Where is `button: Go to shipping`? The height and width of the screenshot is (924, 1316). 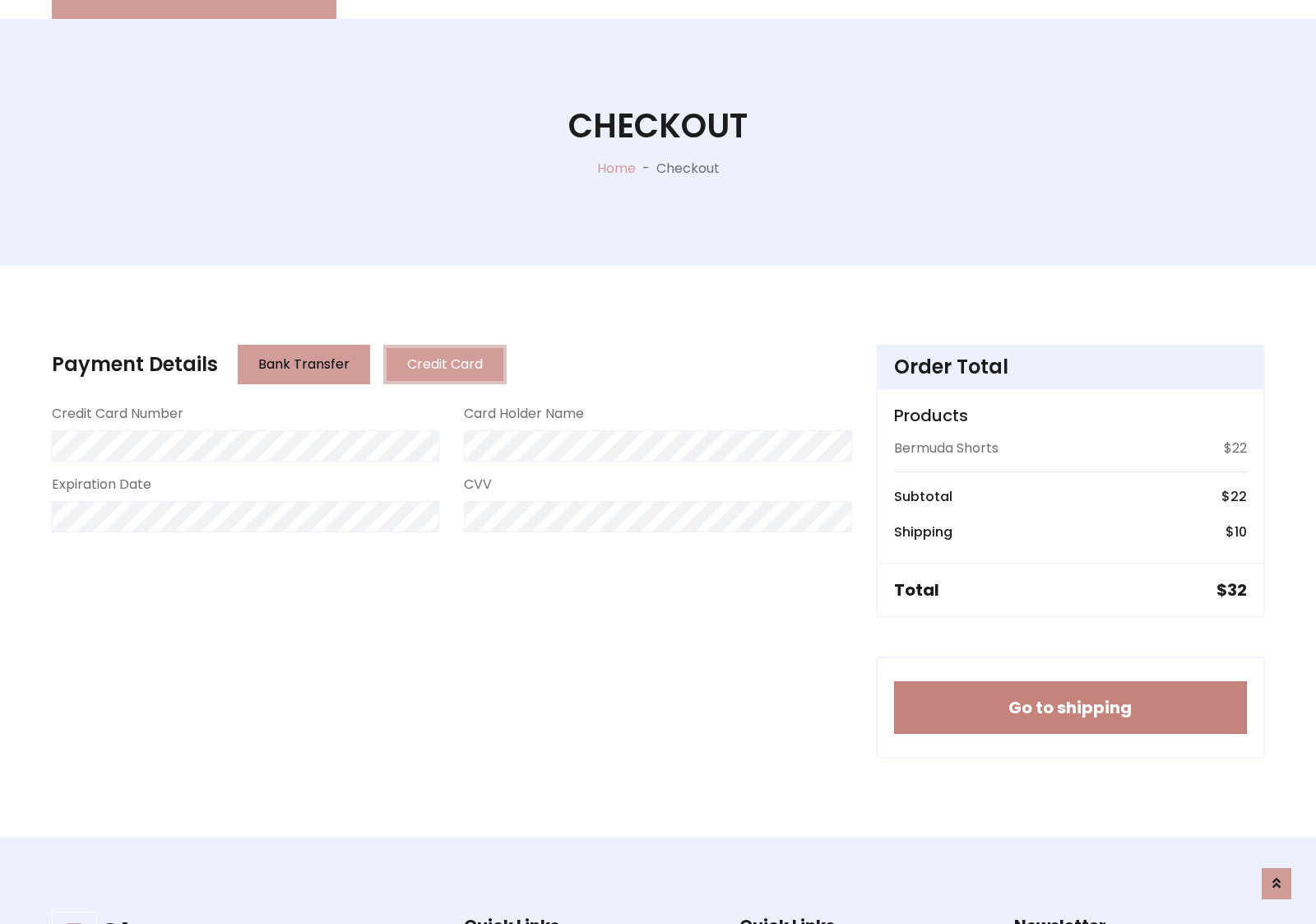 button: Go to shipping is located at coordinates (1070, 707).